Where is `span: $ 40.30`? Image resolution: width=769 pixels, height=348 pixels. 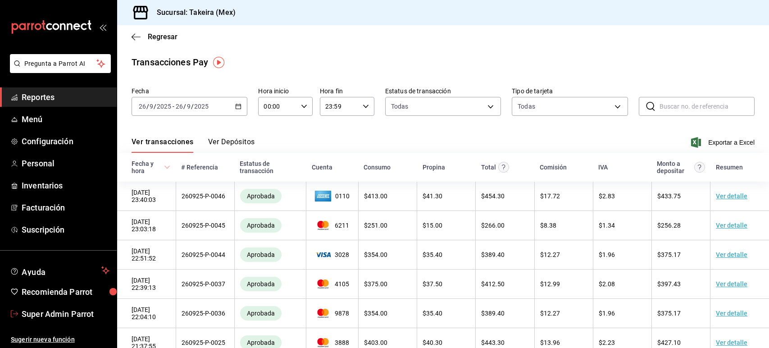 span: $ 40.30 is located at coordinates (432, 342).